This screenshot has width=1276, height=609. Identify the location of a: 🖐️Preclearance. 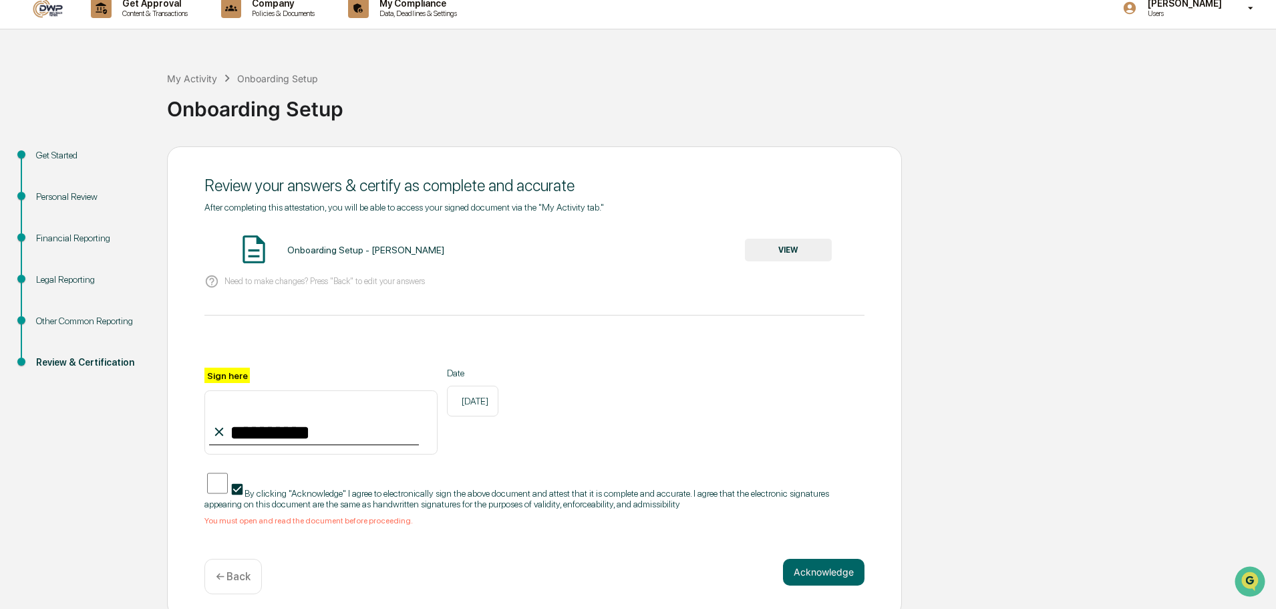
(49, 175).